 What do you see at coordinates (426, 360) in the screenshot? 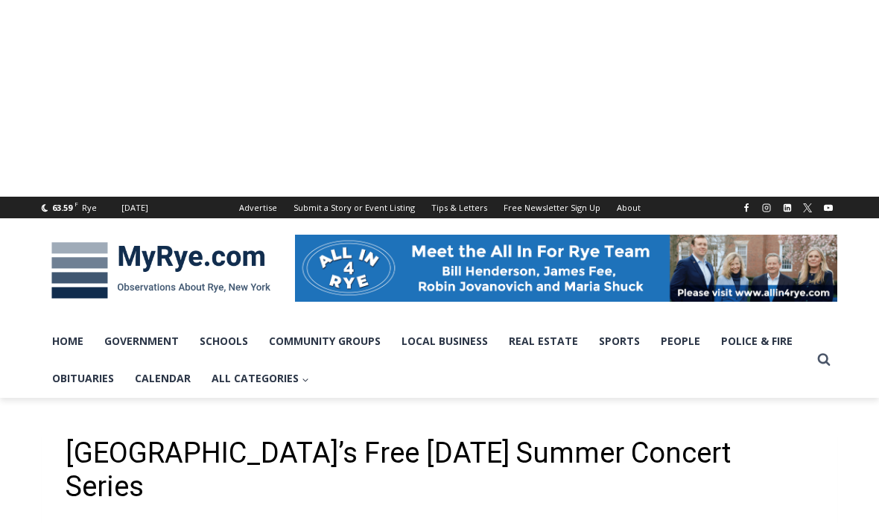
I see `nav: Primary Navigation` at bounding box center [426, 360].